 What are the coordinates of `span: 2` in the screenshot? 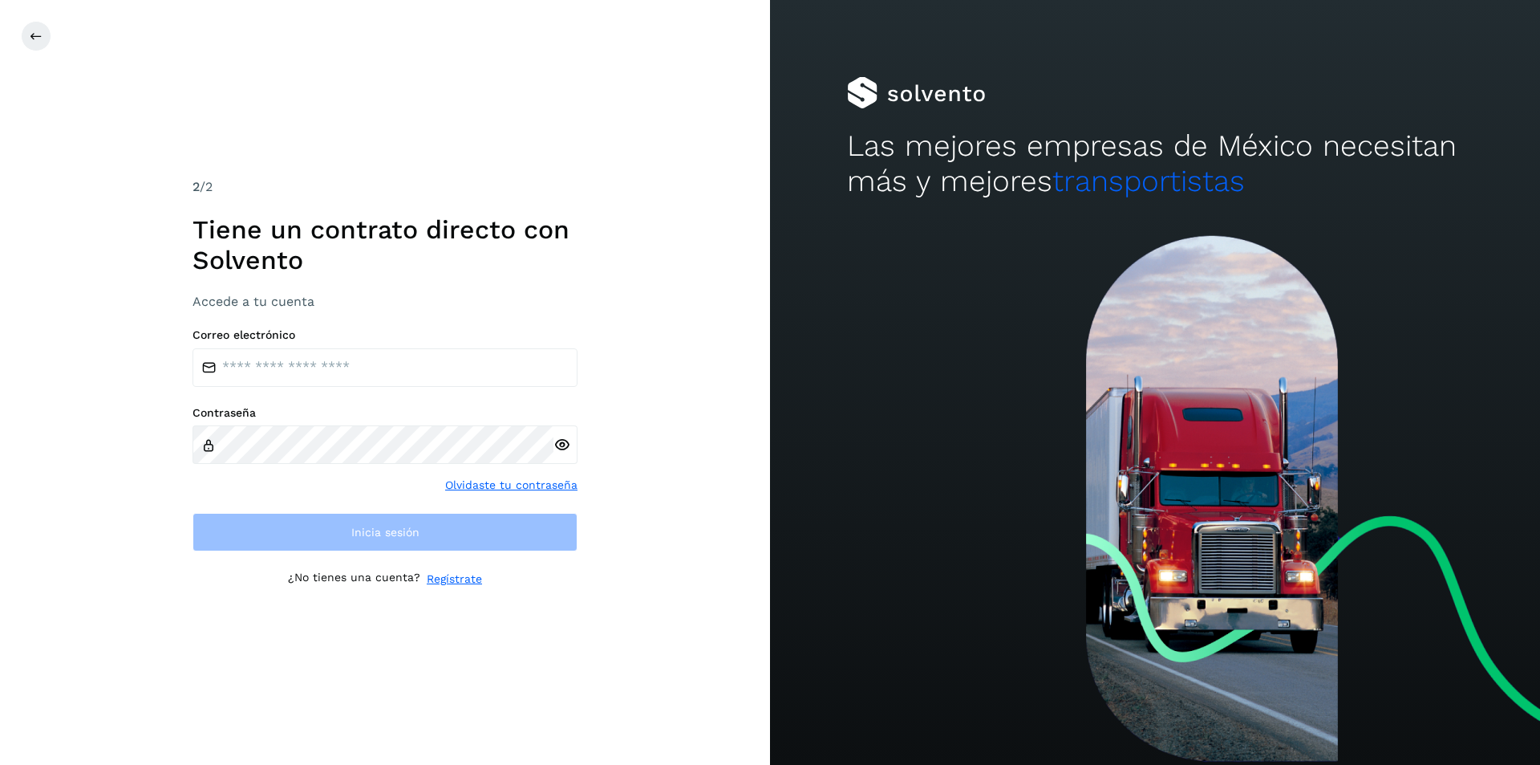 It's located at (196, 186).